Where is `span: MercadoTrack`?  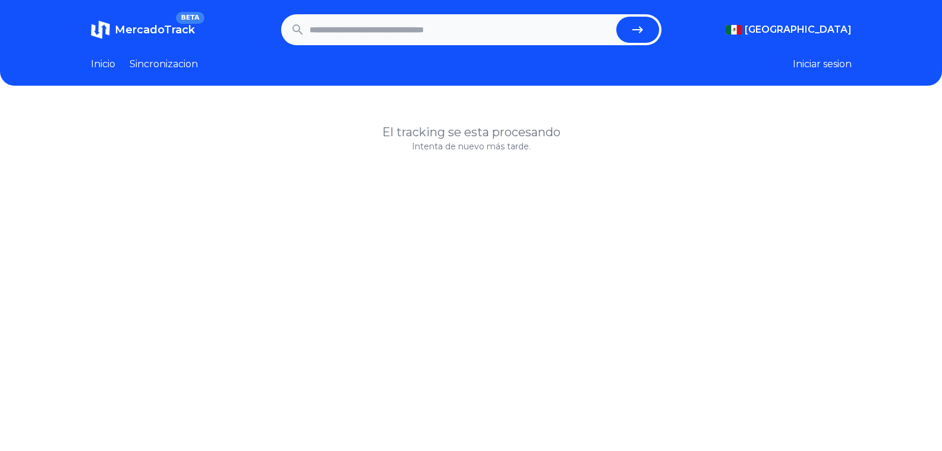
span: MercadoTrack is located at coordinates (155, 30).